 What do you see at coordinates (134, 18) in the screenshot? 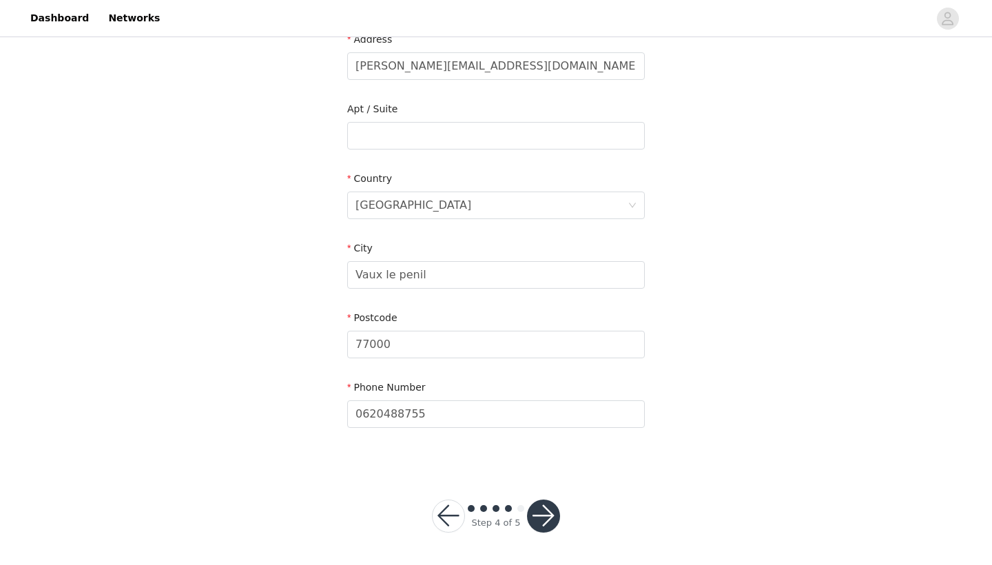
I see `a: Networks` at bounding box center [134, 18].